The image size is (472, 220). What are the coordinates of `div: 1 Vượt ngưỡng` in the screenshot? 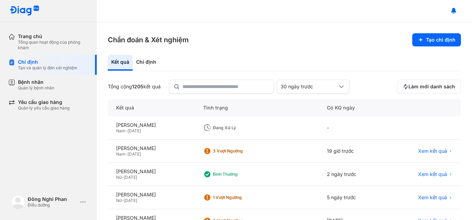 It's located at (241, 197).